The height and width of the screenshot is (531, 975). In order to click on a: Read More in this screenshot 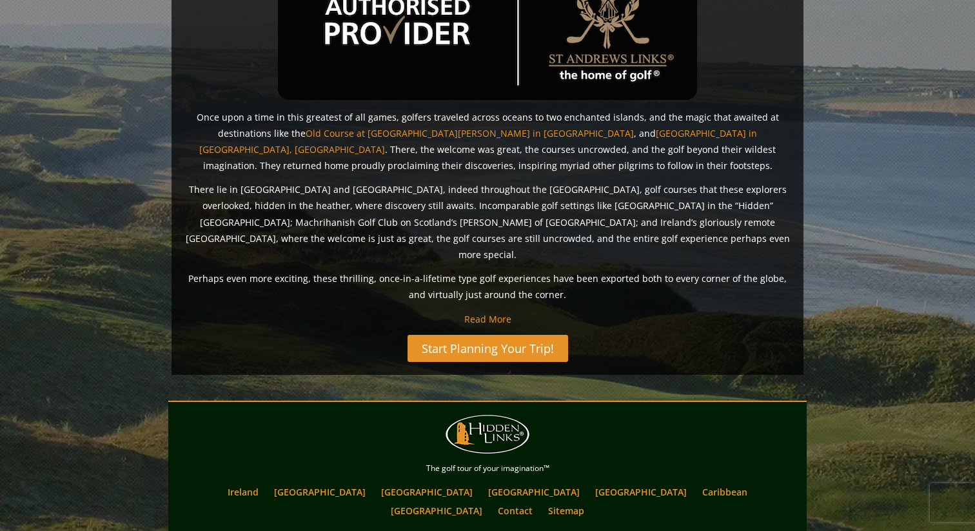, I will do `click(488, 319)`.